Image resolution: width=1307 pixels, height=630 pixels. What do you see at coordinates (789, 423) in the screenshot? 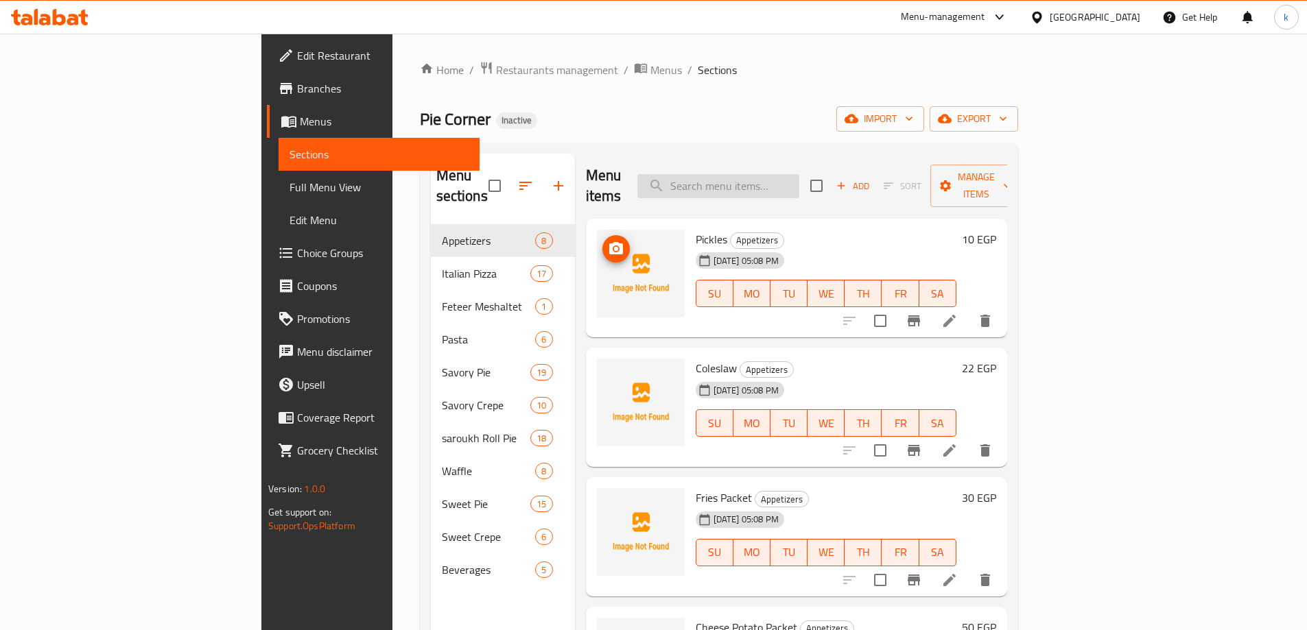
I see `span: TU` at bounding box center [789, 423].